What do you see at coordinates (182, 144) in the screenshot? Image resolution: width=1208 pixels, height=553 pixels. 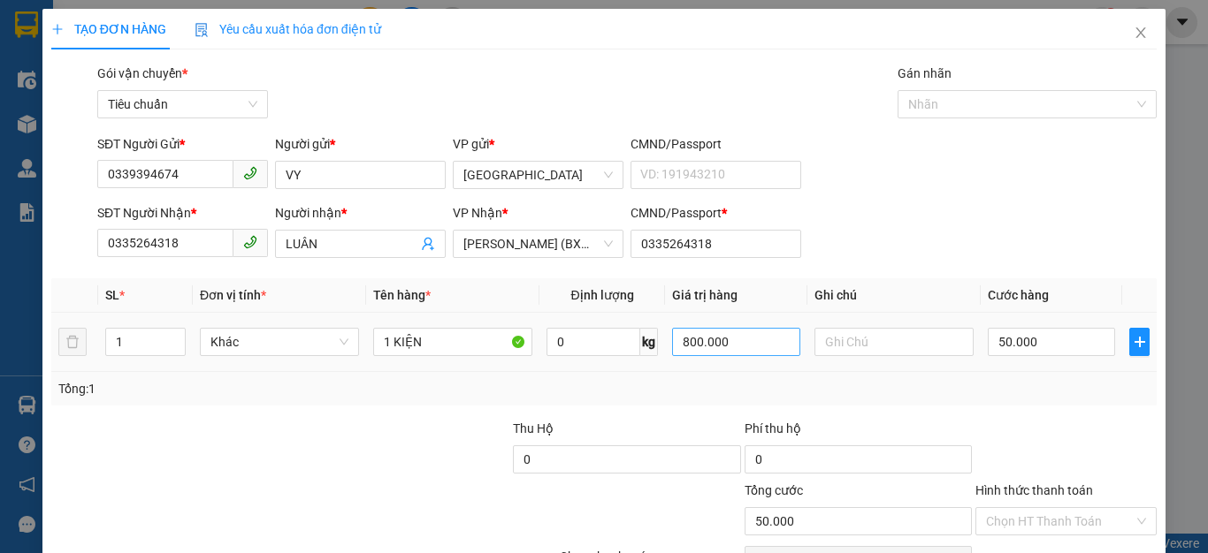 I see `div: SĐT Người Gửi` at bounding box center [182, 144].